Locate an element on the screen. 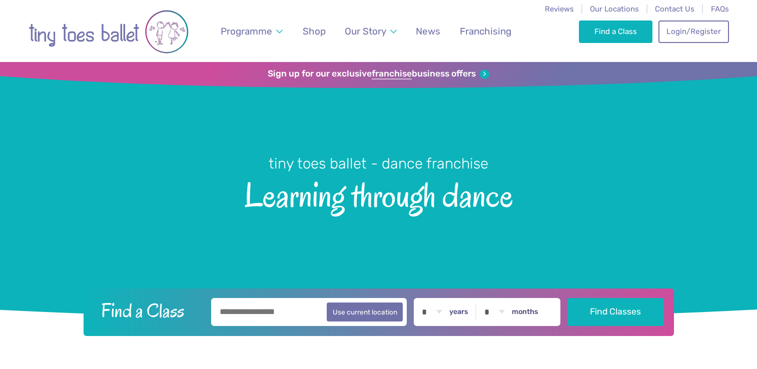  a: Programme is located at coordinates (251, 31).